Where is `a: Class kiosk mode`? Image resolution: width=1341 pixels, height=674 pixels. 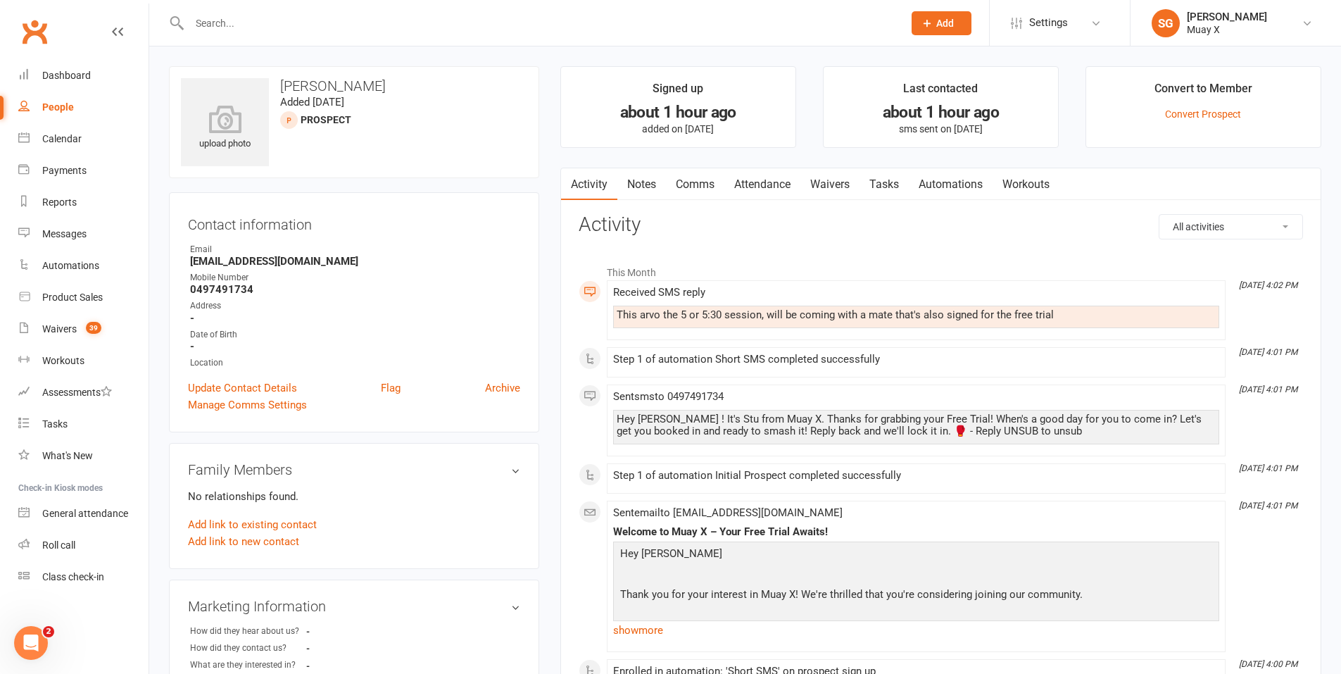 a: Class kiosk mode is located at coordinates (83, 576).